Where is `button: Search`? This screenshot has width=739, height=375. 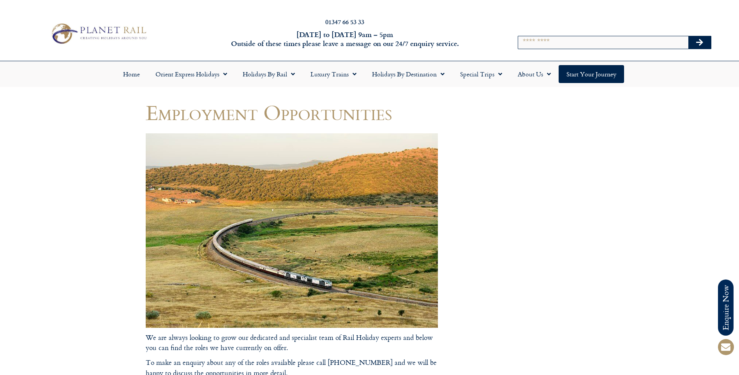 button: Search is located at coordinates (700, 42).